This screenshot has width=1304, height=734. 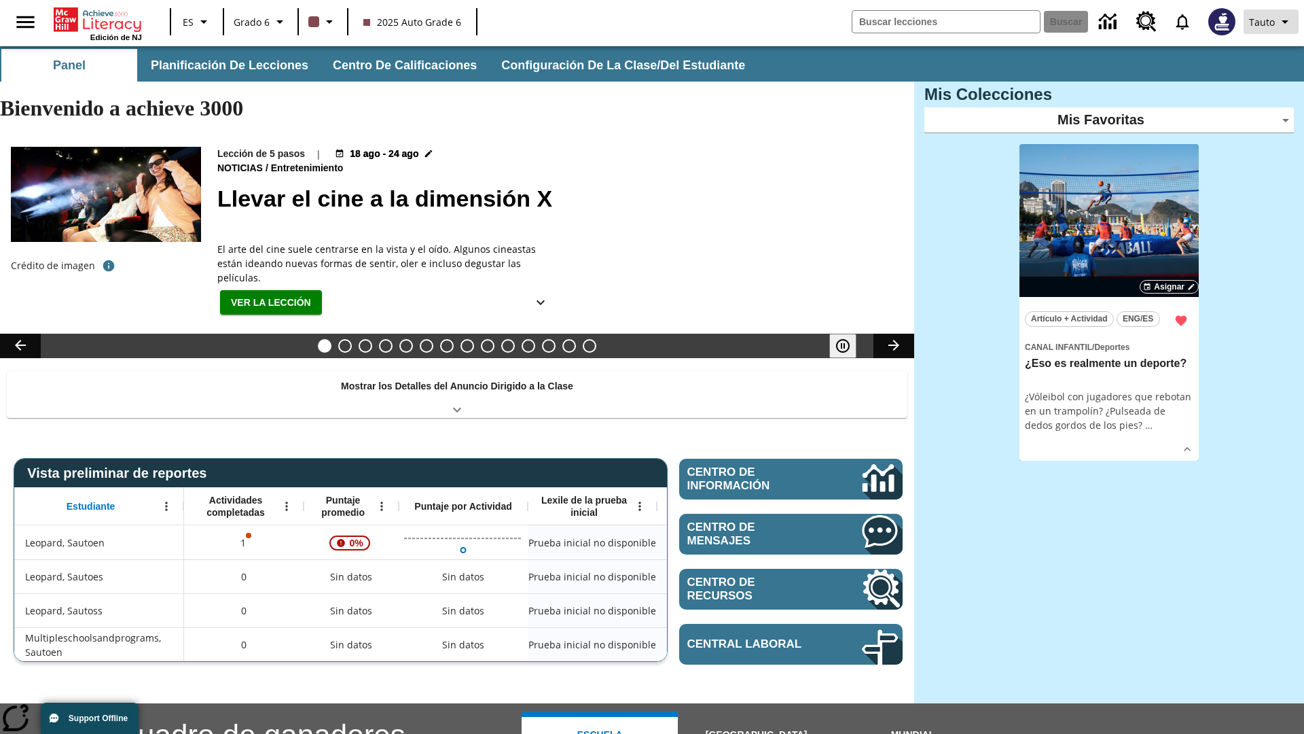 What do you see at coordinates (751, 479) in the screenshot?
I see `span: Centro de información` at bounding box center [751, 479].